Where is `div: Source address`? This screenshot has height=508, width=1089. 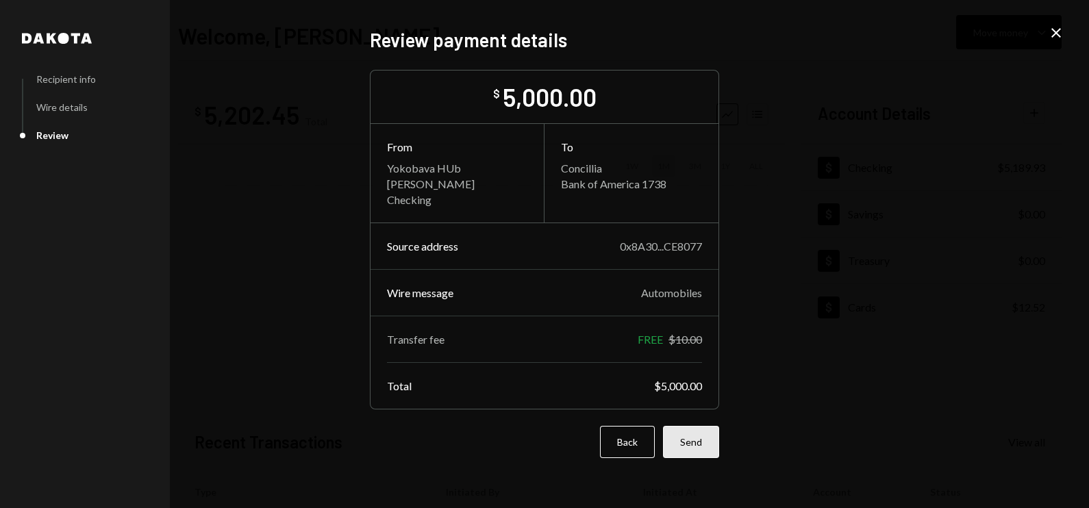
div: Source address is located at coordinates (423, 246).